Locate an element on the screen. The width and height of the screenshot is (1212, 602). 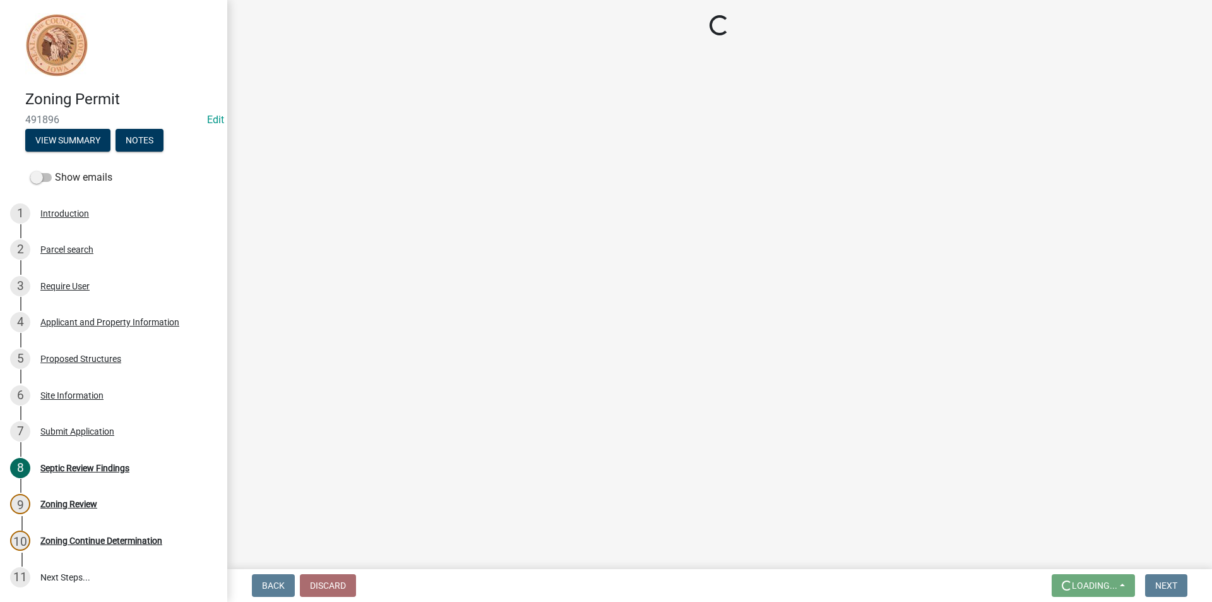
button: Notes is located at coordinates (140, 140).